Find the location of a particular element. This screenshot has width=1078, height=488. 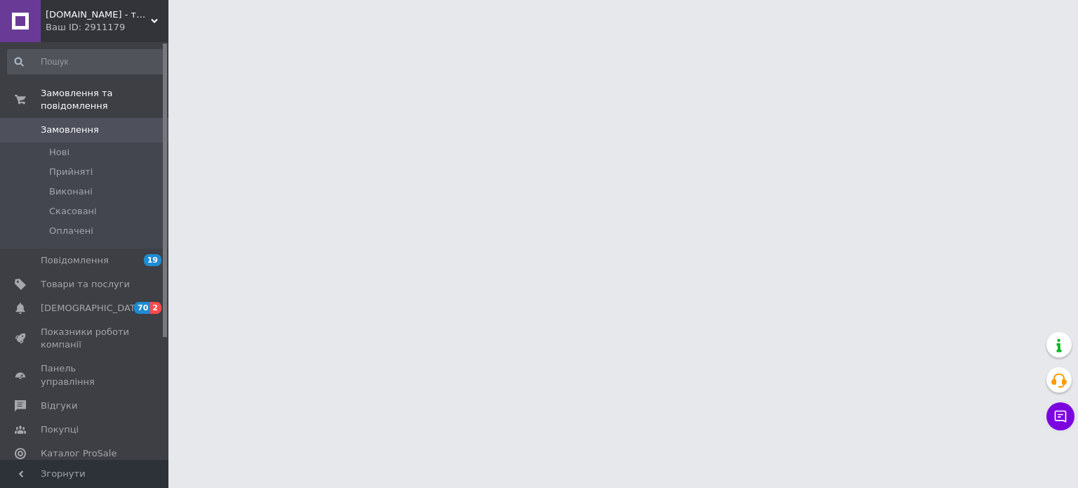

button: Чат з покупцем is located at coordinates (1061, 416).